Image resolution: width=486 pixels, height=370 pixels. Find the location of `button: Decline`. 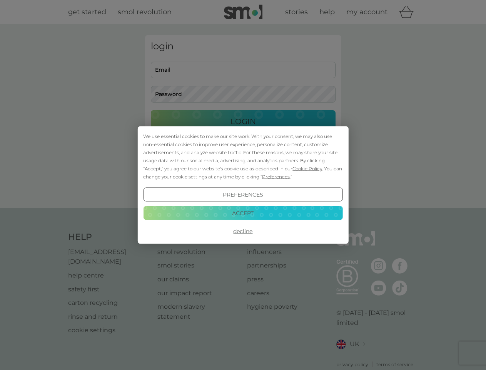

button: Decline is located at coordinates (243, 231).